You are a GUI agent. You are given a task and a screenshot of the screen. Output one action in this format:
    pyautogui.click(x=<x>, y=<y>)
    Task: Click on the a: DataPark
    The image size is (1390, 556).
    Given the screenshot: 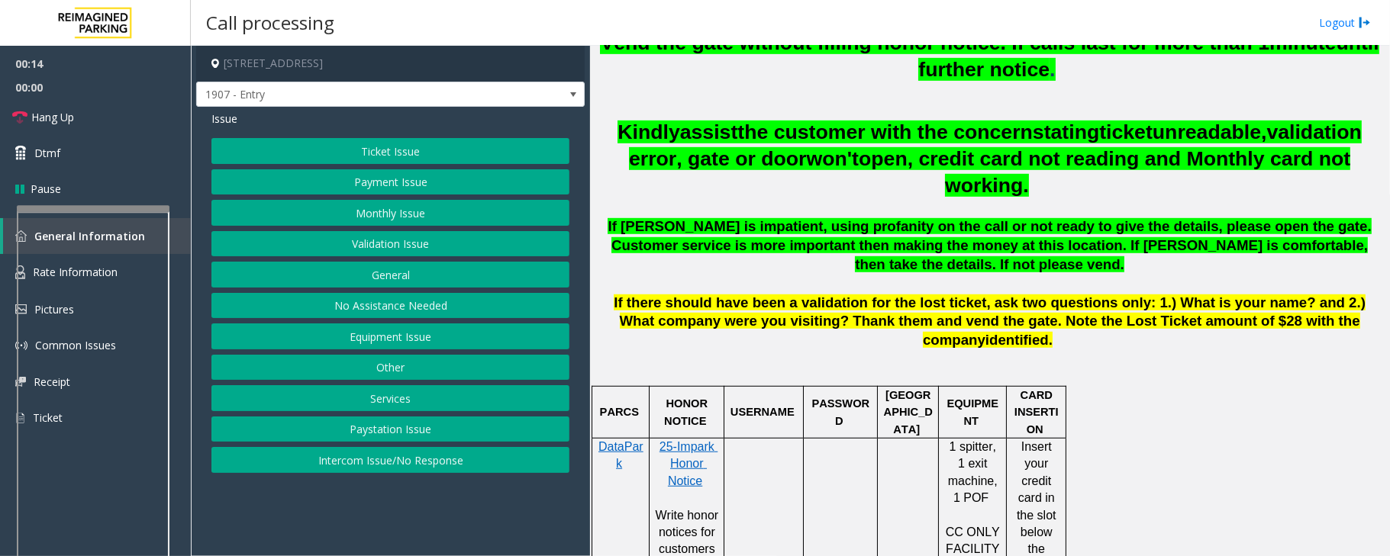 What is the action you would take?
    pyautogui.click(x=621, y=456)
    